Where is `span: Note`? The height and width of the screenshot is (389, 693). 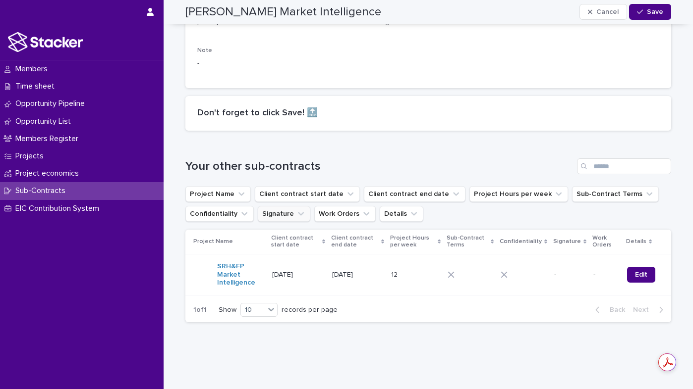
span: Note is located at coordinates (205, 51).